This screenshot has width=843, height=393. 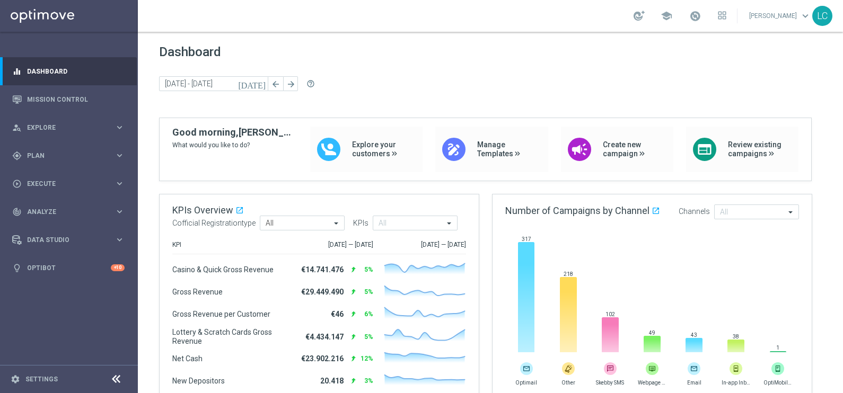 What do you see at coordinates (70, 240) in the screenshot?
I see `span: Data Studio` at bounding box center [70, 240].